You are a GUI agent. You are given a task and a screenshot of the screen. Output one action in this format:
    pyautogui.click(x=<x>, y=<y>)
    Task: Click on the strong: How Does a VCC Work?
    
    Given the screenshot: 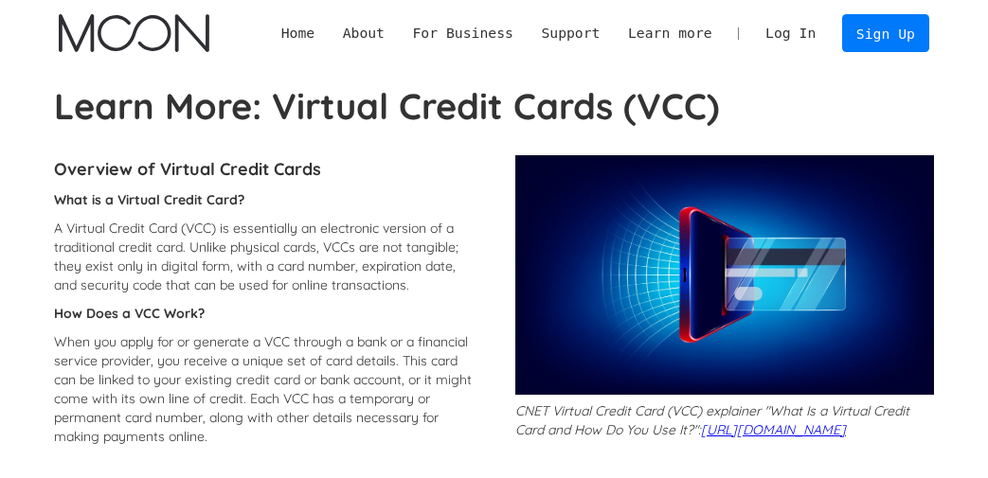 What is the action you would take?
    pyautogui.click(x=129, y=314)
    